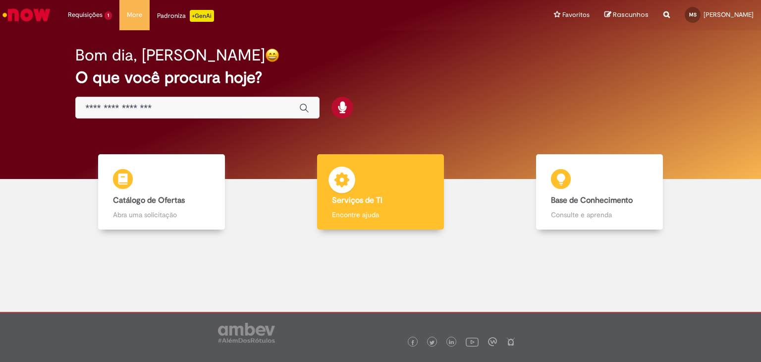  Describe the element at coordinates (161, 192) in the screenshot. I see `a: Catálogo de Ofertas Abra uma solicitação` at that location.